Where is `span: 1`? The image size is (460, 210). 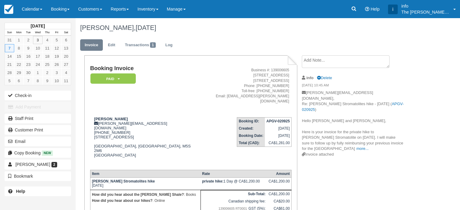
span: 1 is located at coordinates (153, 45).